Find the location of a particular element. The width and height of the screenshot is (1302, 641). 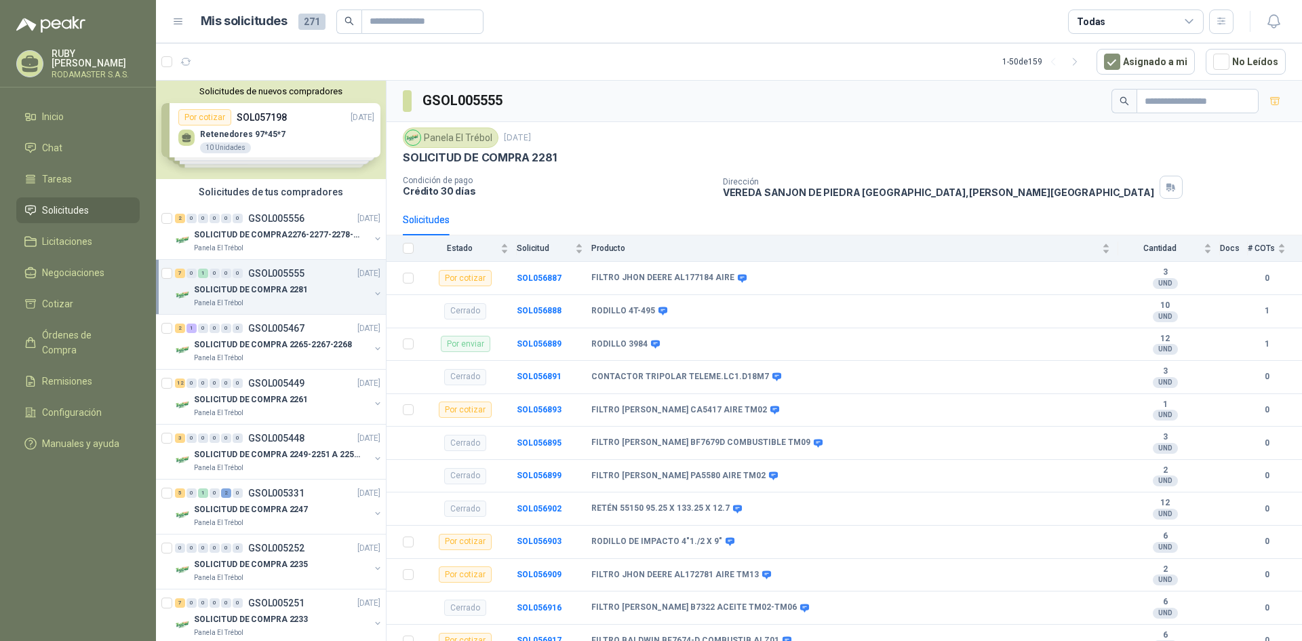

b: 12 is located at coordinates (1165, 503).